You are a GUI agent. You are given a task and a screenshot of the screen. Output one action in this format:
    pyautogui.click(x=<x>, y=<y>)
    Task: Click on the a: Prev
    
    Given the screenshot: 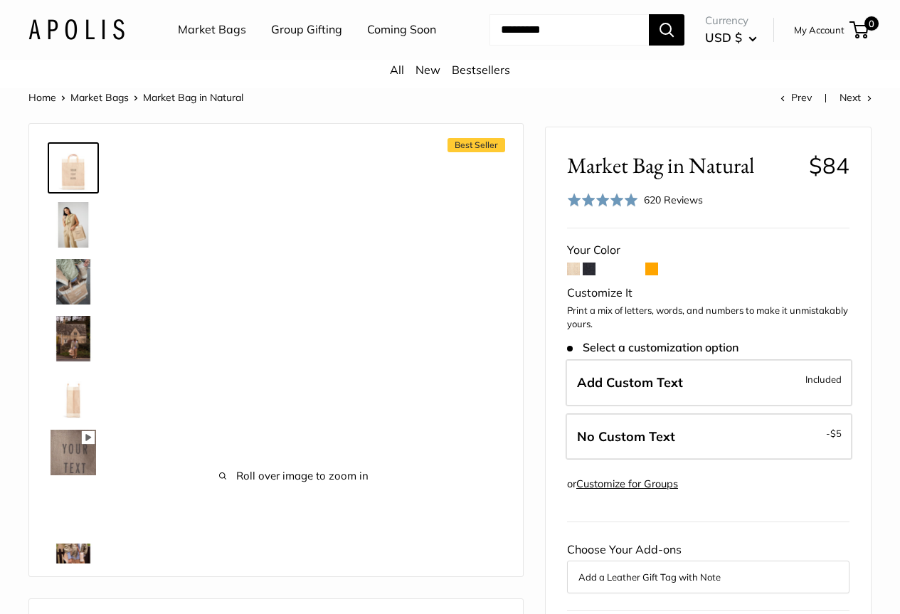 What is the action you would take?
    pyautogui.click(x=796, y=97)
    